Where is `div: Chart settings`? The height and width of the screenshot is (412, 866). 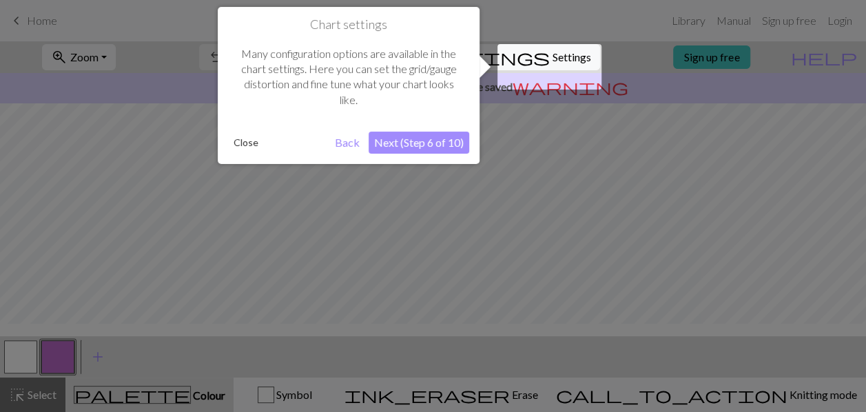 div: Chart settings is located at coordinates (349, 85).